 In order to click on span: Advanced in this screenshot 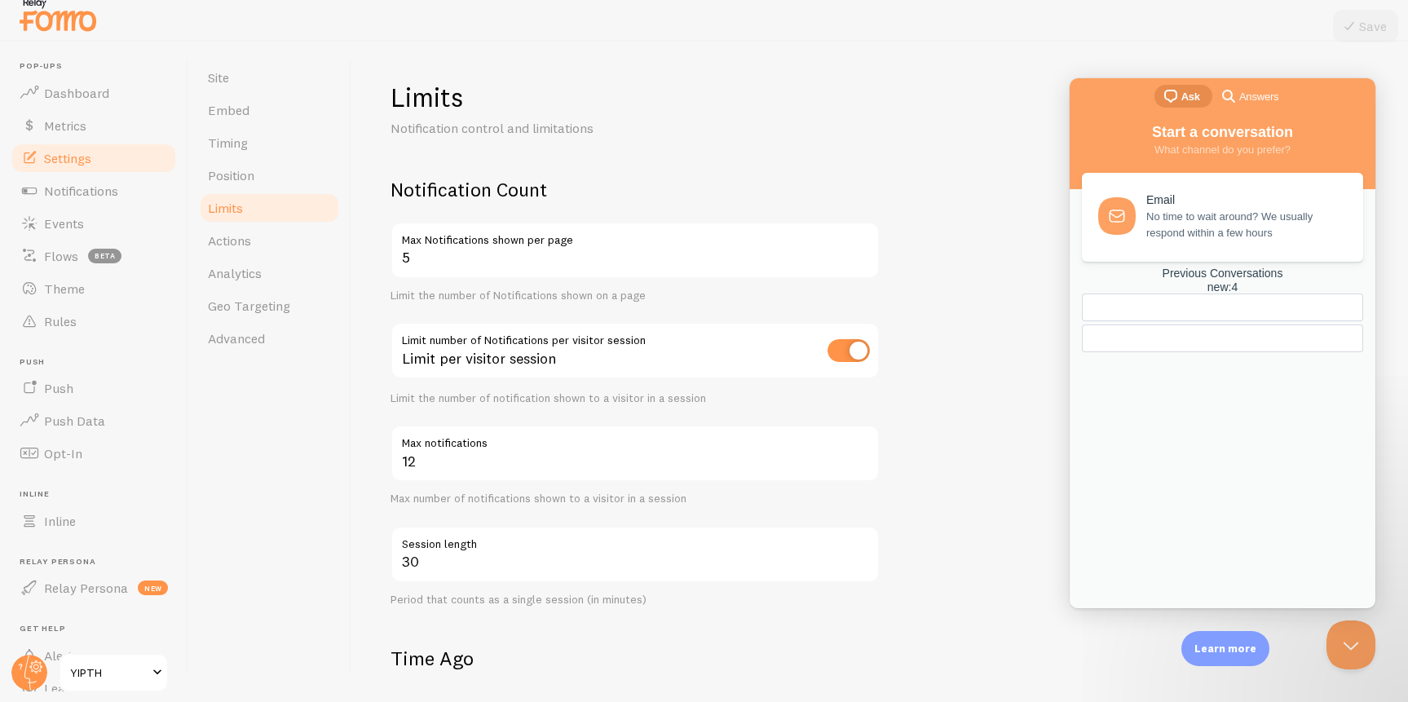, I will do `click(236, 338)`.